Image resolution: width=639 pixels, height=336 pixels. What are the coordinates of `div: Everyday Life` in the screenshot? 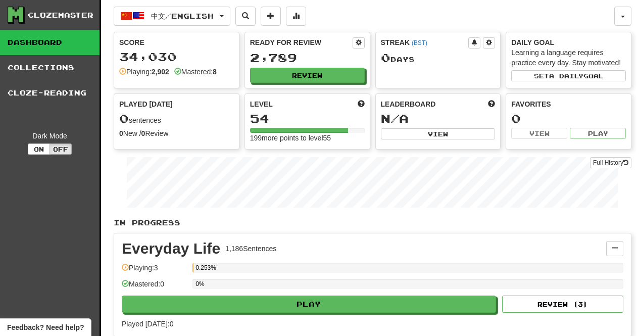 It's located at (171, 249).